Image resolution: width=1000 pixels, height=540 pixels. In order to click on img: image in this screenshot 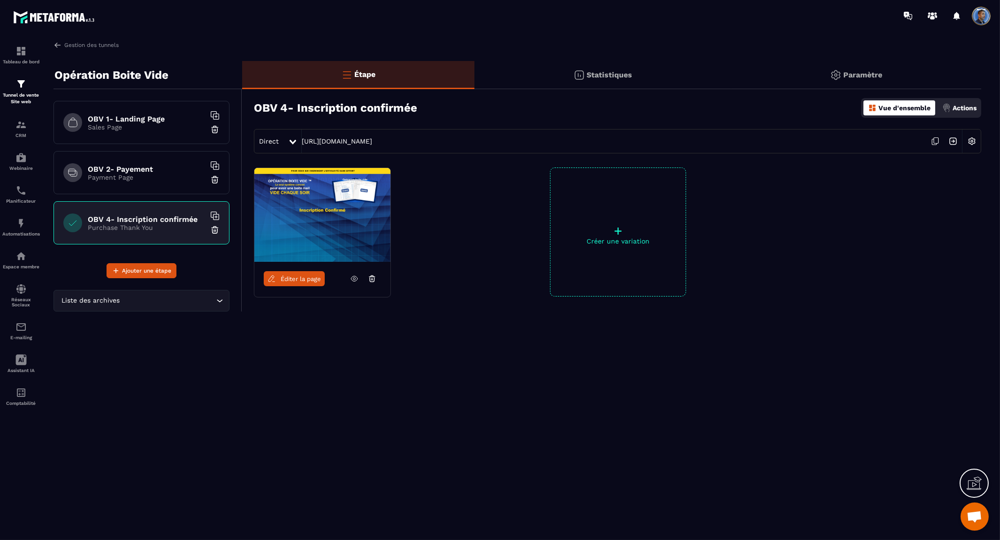, I will do `click(322, 215)`.